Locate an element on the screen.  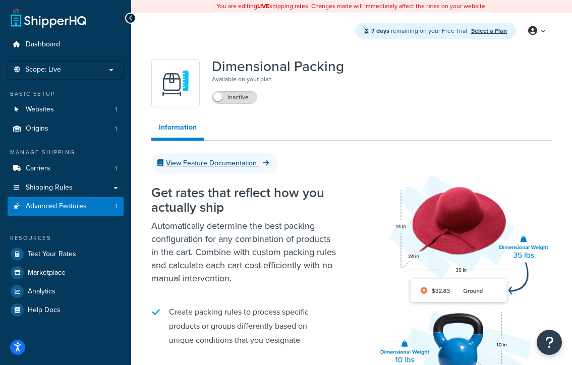
a: Advanced Features1 is located at coordinates (66, 206).